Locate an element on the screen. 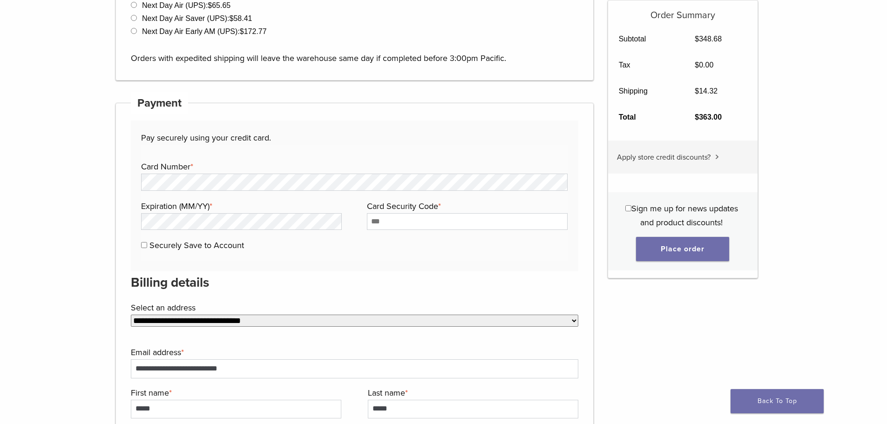  bdi: 0.00 is located at coordinates (704, 65).